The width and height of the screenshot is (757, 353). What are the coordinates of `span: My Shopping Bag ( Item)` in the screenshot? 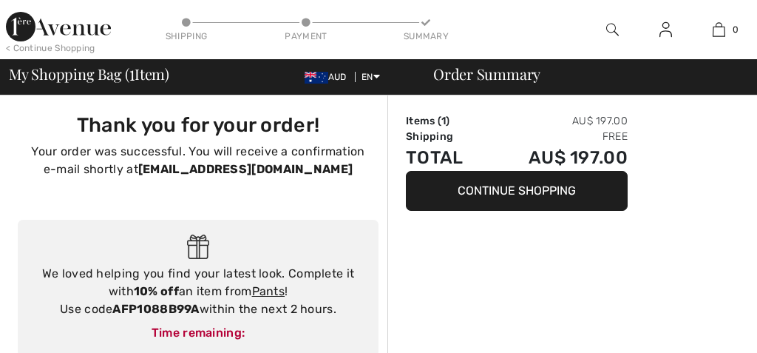 It's located at (89, 74).